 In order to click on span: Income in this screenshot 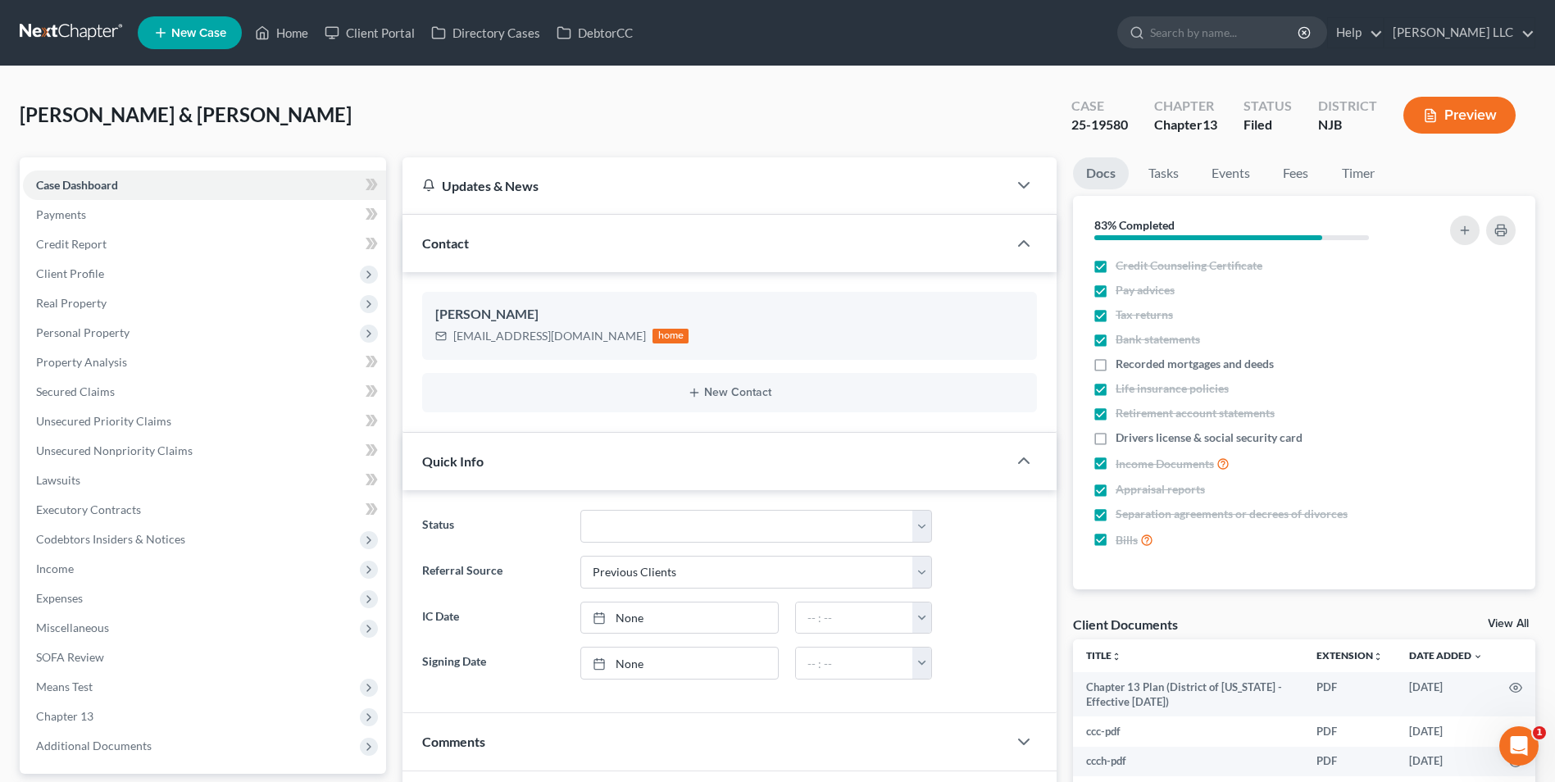, I will do `click(55, 568)`.